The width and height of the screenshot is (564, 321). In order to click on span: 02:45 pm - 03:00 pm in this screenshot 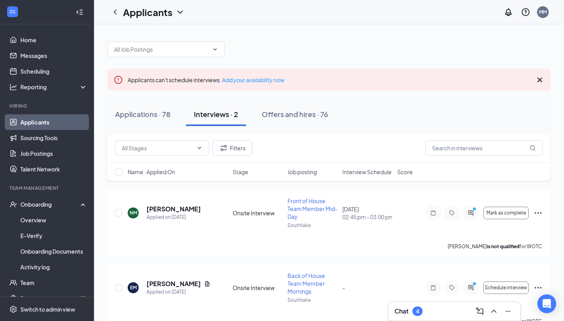, I will do `click(367, 217)`.